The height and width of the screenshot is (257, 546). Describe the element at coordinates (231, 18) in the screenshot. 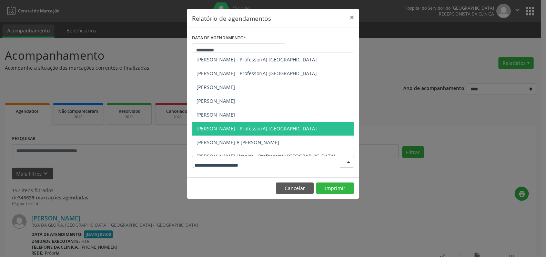

I see `h5: Relatório de agendamentos` at that location.